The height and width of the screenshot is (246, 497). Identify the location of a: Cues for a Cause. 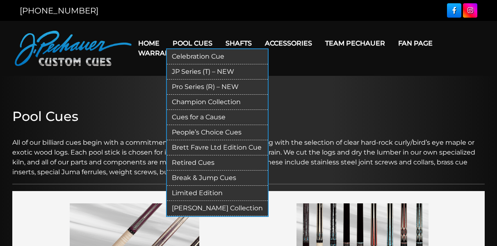
(217, 117).